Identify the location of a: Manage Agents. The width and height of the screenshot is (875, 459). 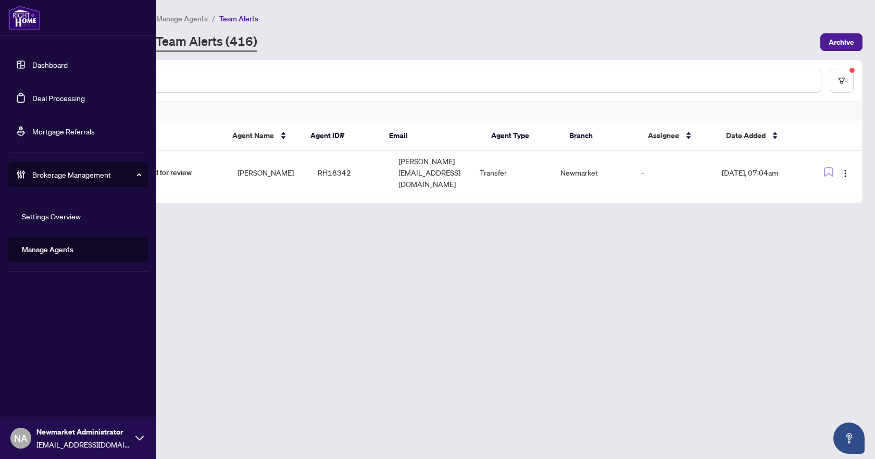
(47, 250).